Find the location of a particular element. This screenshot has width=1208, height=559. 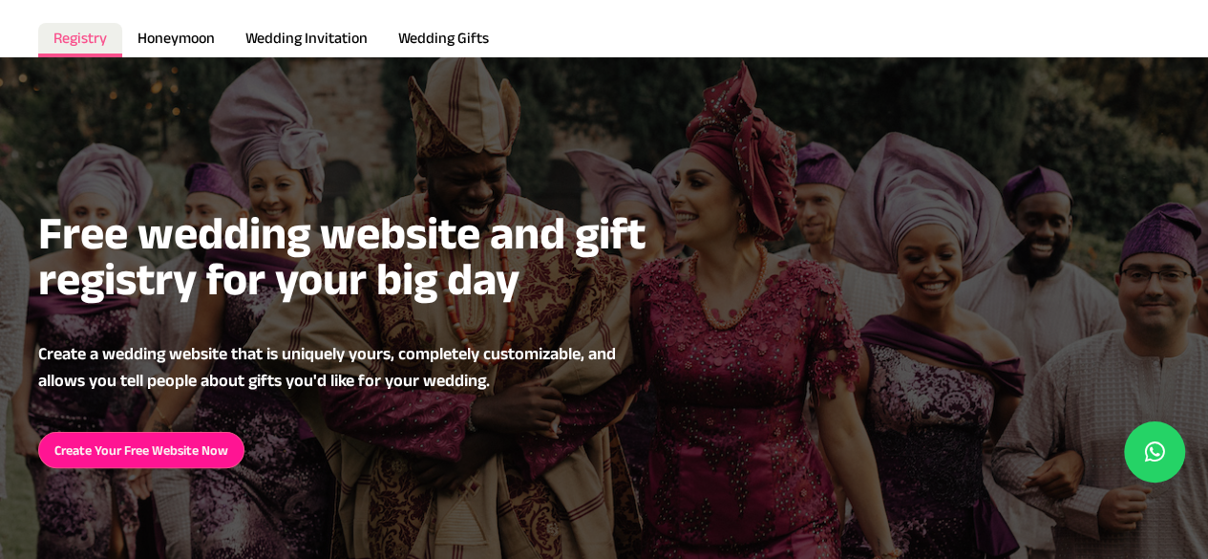

a: Wedding Gifts is located at coordinates (443, 40).